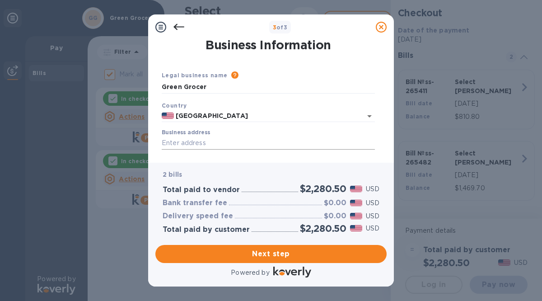 The height and width of the screenshot is (301, 542). What do you see at coordinates (268, 45) in the screenshot?
I see `h1: Business Information` at bounding box center [268, 45].